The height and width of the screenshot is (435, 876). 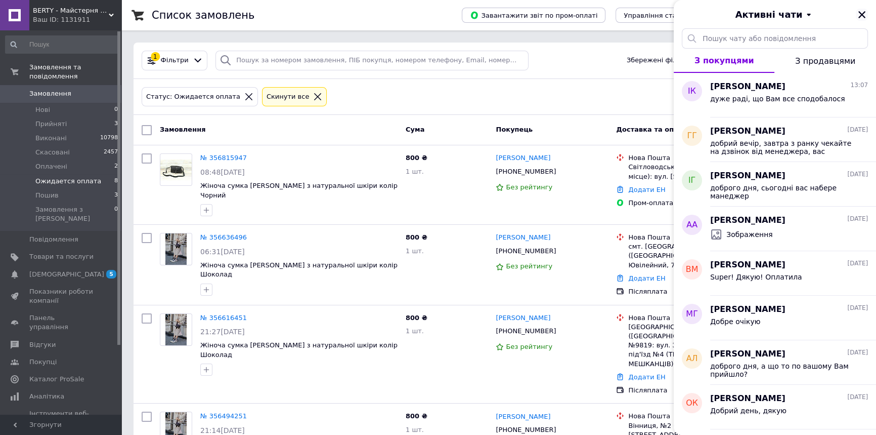 I want to click on a: № 356494251, so click(x=224, y=415).